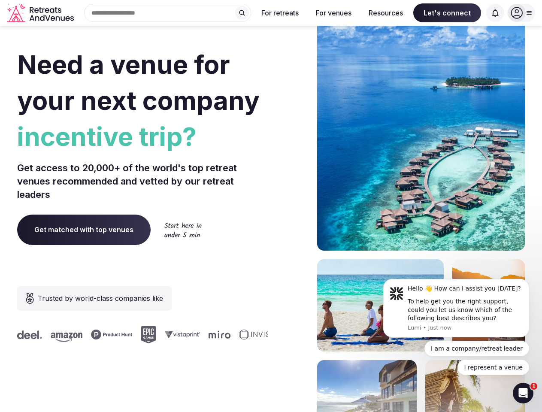  Describe the element at coordinates (488, 305) in the screenshot. I see `img: woman sitting in back of truck with camels` at that location.